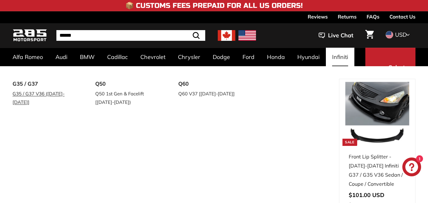 Image resolution: width=428 pixels, height=203 pixels. Describe the element at coordinates (336, 35) in the screenshot. I see `button: Live Chat` at that location.